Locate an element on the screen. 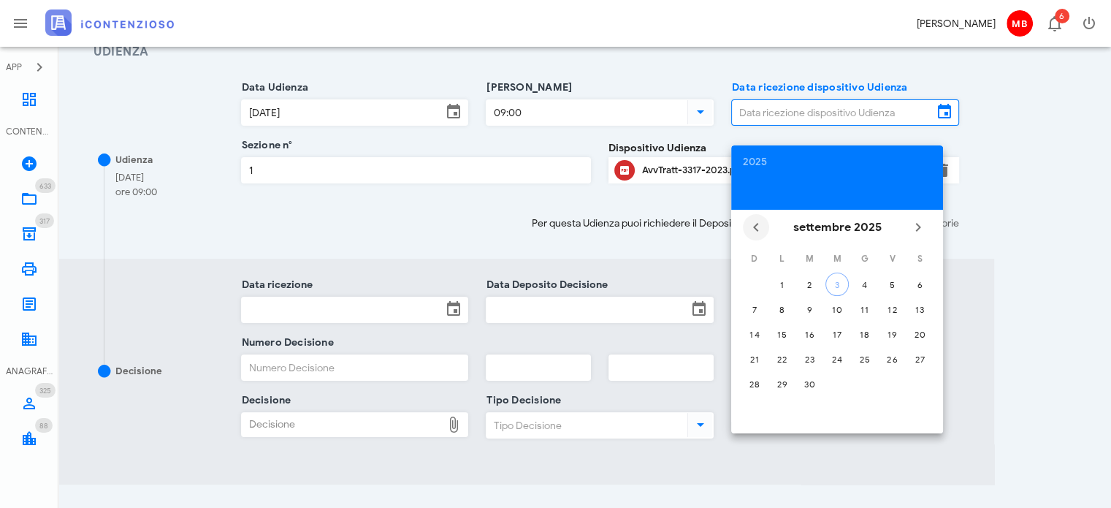 The height and width of the screenshot is (508, 1111). div: 15 is located at coordinates (782, 334).